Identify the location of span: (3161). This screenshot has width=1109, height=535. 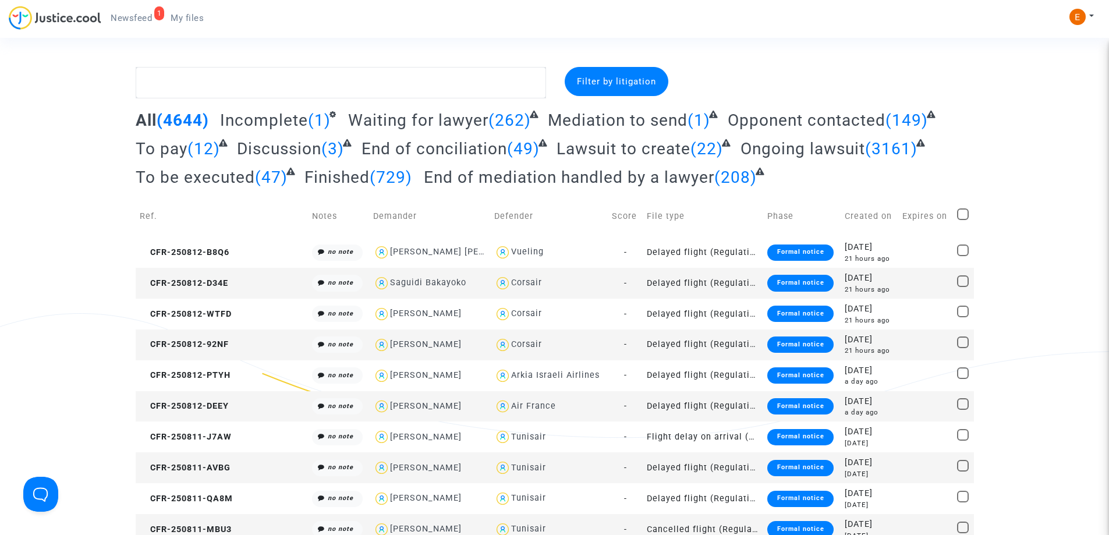
(892, 148).